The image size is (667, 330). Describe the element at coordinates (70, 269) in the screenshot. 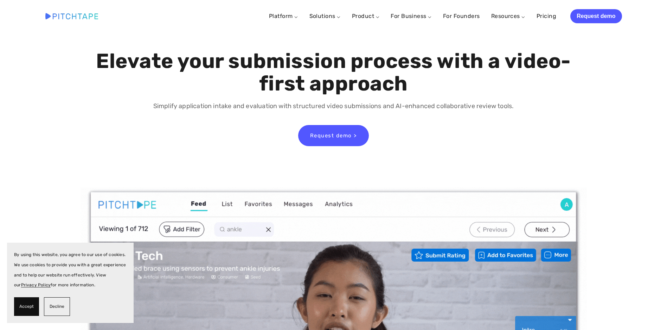

I see `p: By using this website, you agree to our use of cookies. We use cookies to provide you with a grea...` at that location.